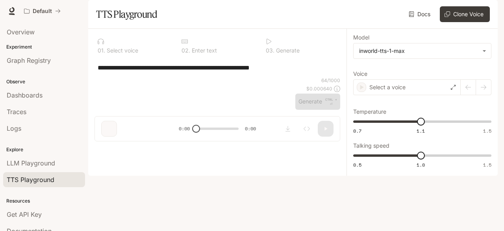  What do you see at coordinates (370, 112) in the screenshot?
I see `p: Temperature` at bounding box center [370, 112].